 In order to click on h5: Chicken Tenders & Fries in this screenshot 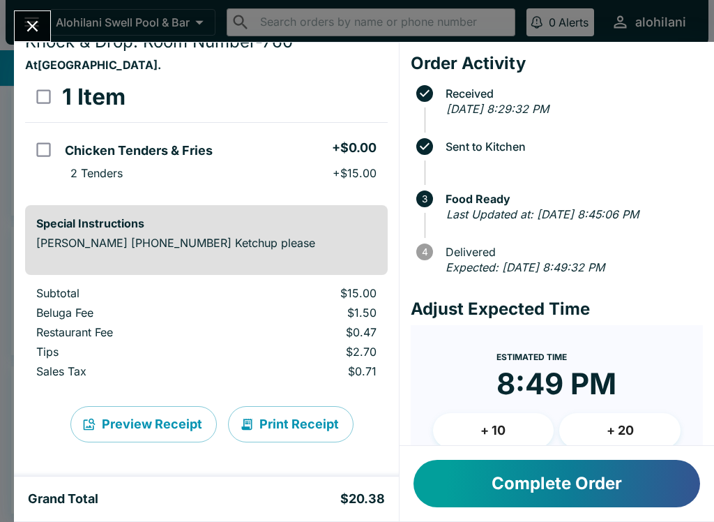, I will do `click(139, 151)`.